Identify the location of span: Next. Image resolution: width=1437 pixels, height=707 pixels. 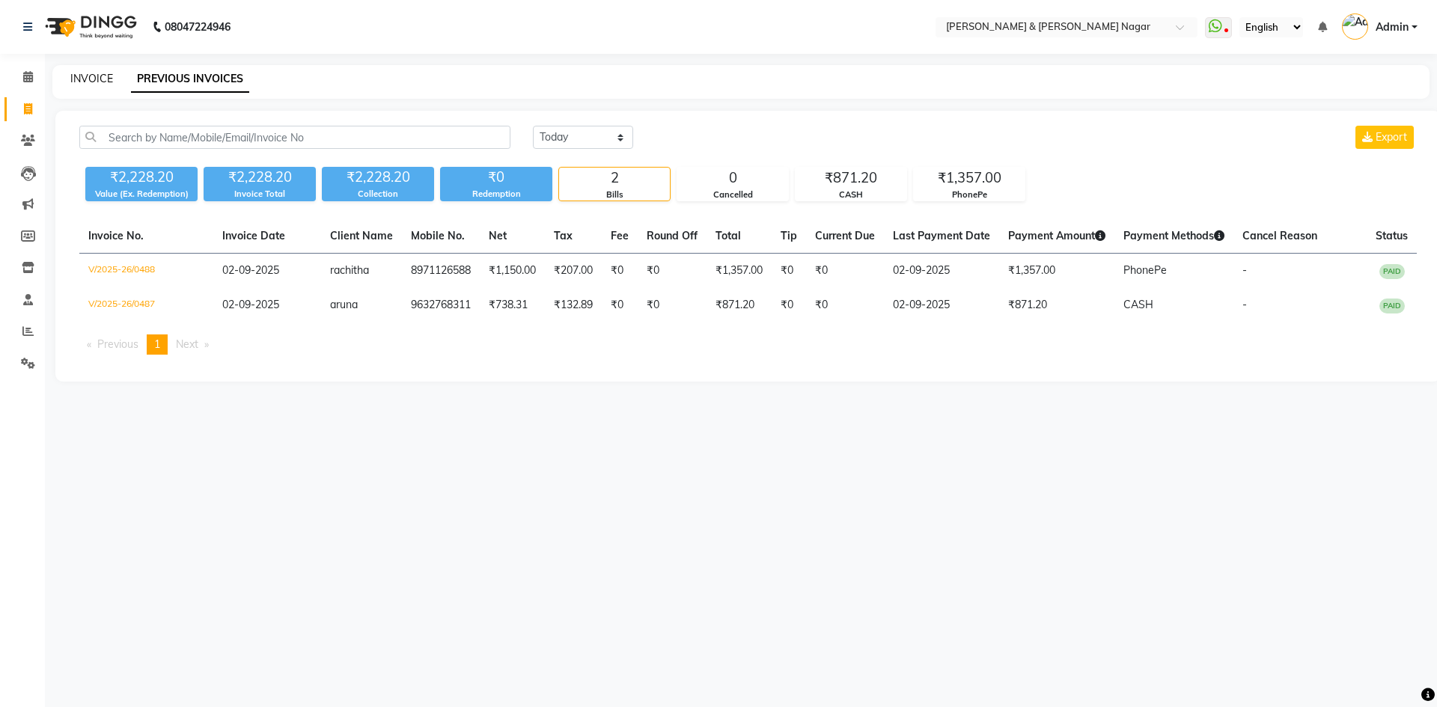
(187, 344).